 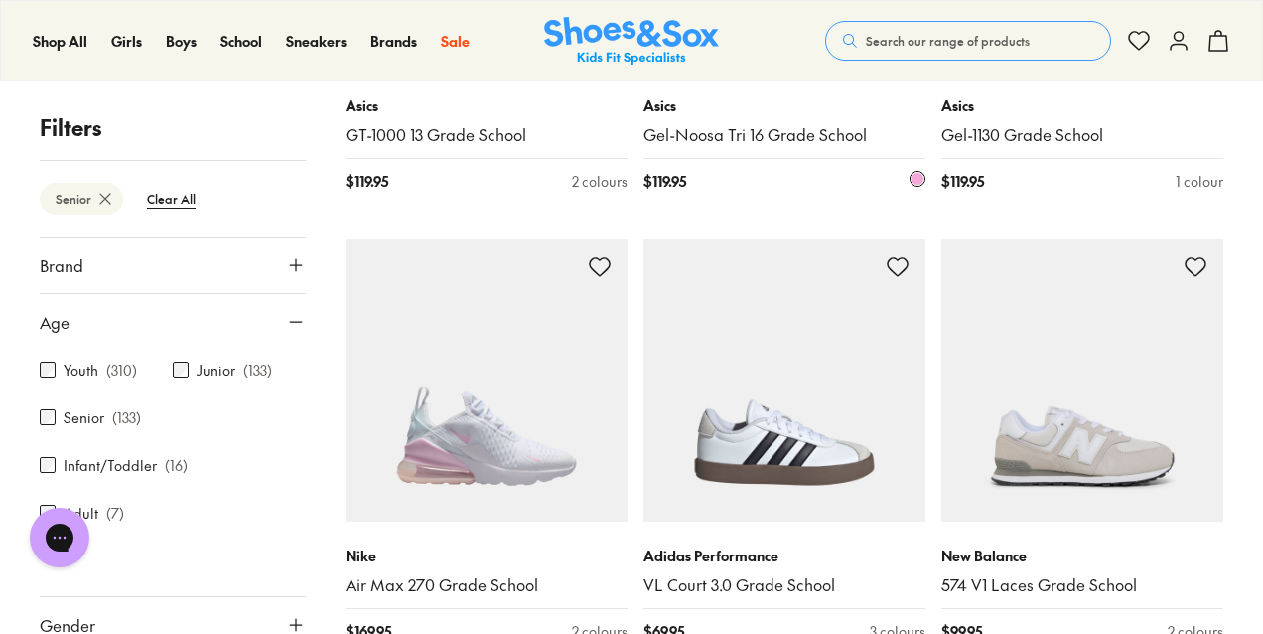 What do you see at coordinates (173, 265) in the screenshot?
I see `button: Brand` at bounding box center [173, 265].